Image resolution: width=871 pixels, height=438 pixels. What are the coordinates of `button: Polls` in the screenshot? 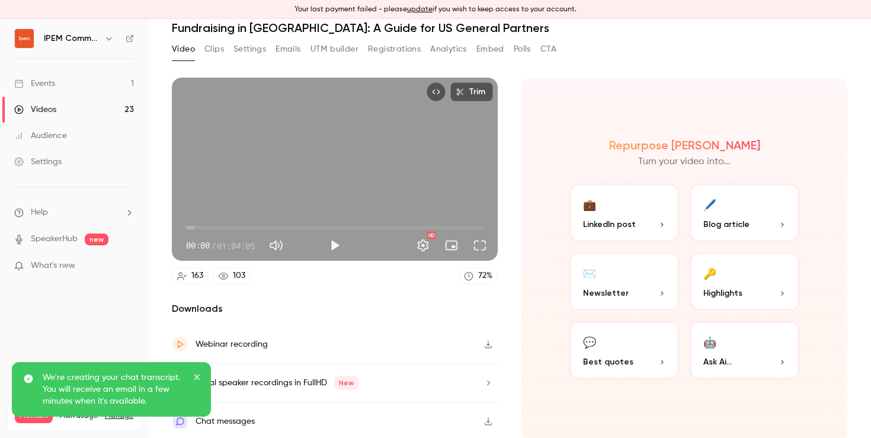 It's located at (522, 49).